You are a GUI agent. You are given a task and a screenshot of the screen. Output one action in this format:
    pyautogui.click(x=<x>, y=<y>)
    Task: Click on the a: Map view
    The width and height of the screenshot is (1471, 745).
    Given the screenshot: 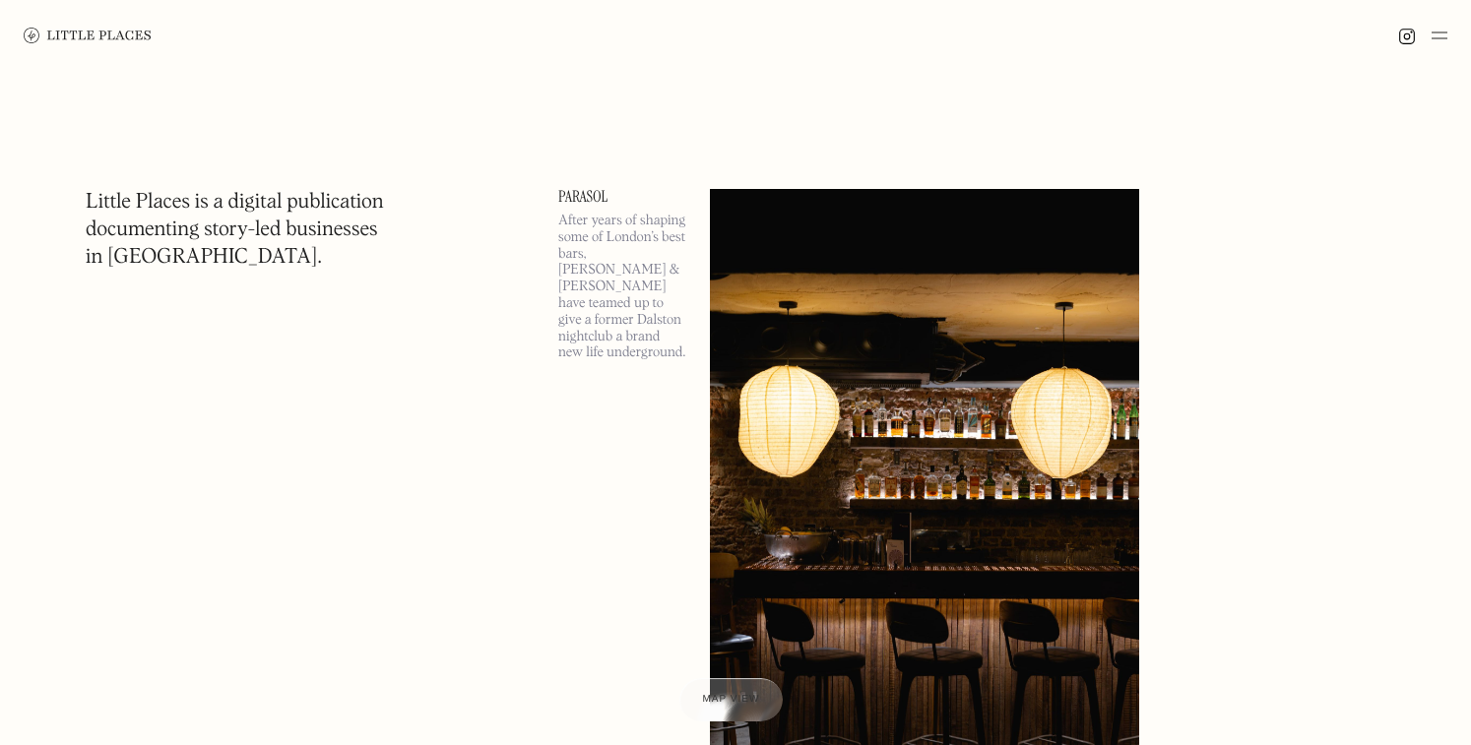 What is the action you would take?
    pyautogui.click(x=732, y=700)
    